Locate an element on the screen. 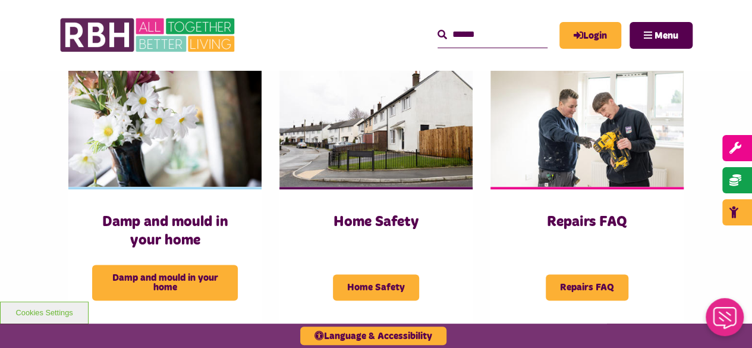  span: Repairs FAQ is located at coordinates (587, 287).